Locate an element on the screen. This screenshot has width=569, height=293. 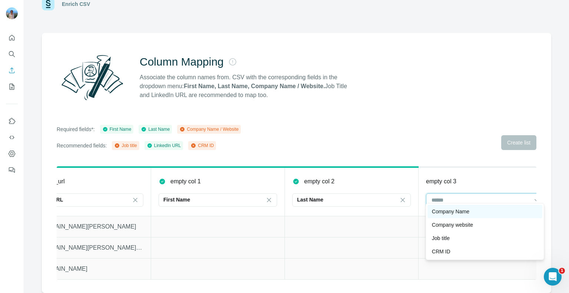
p: empty col 1 is located at coordinates (186, 181).